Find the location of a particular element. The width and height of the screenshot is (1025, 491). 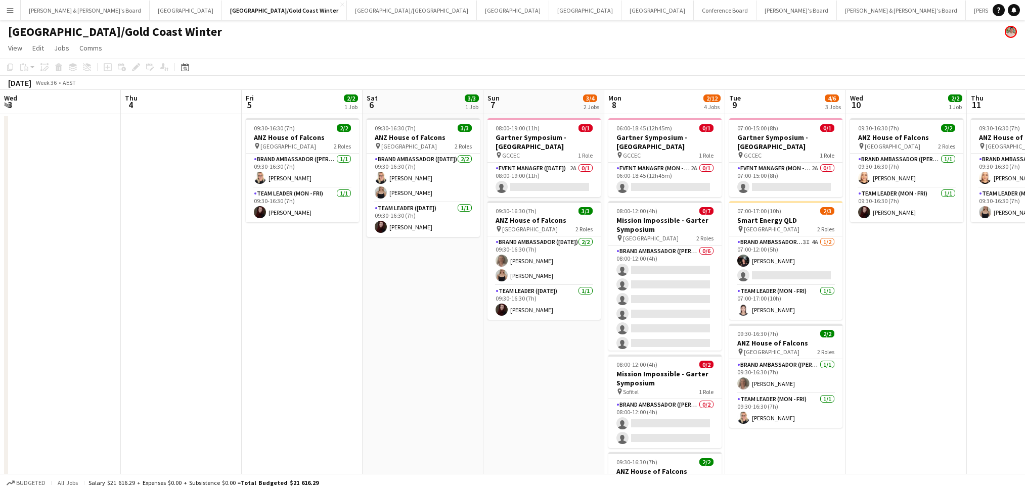

button: Conference Board is located at coordinates (725, 10).